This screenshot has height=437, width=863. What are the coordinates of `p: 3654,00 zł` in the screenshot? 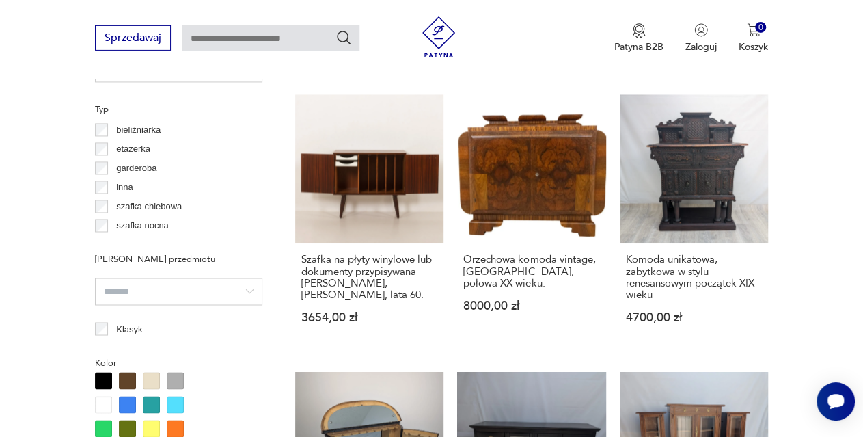 It's located at (369, 317).